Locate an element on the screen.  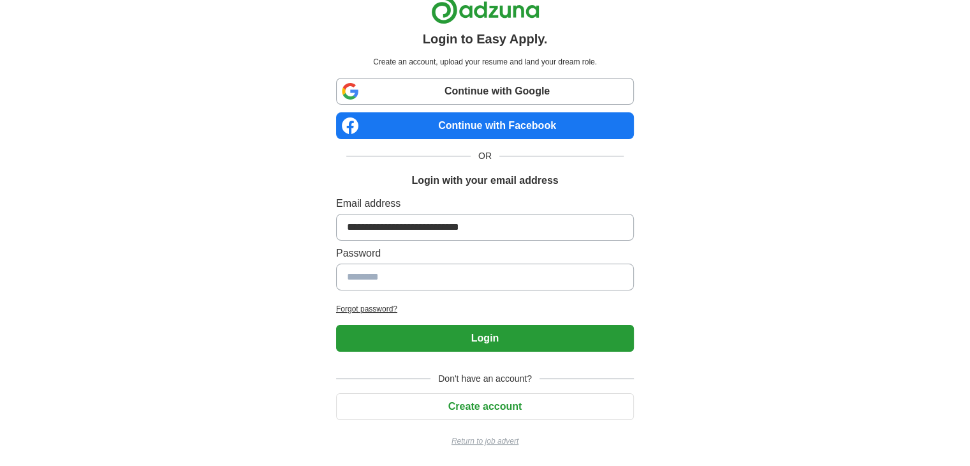
a: Continue with Google is located at coordinates (485, 91).